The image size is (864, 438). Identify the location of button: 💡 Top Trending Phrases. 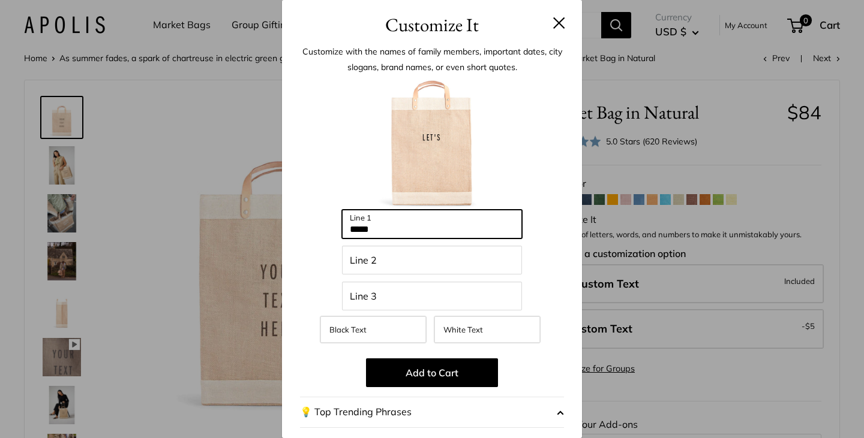
(432, 413).